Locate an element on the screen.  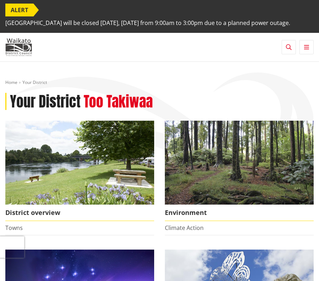
span: ALERT is located at coordinates (19, 10).